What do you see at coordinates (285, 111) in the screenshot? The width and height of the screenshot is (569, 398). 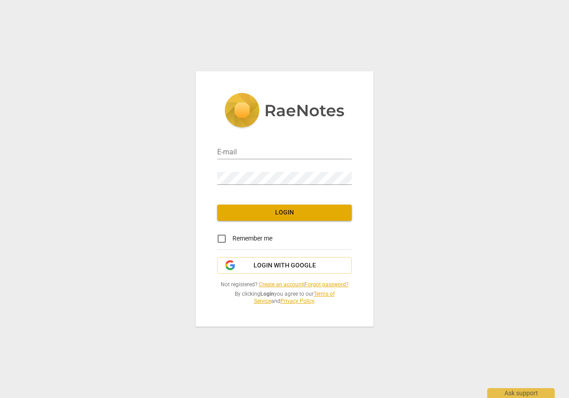 I see `img: 5ac2273c67554f335776073100b6d88f.svg` at bounding box center [285, 111].